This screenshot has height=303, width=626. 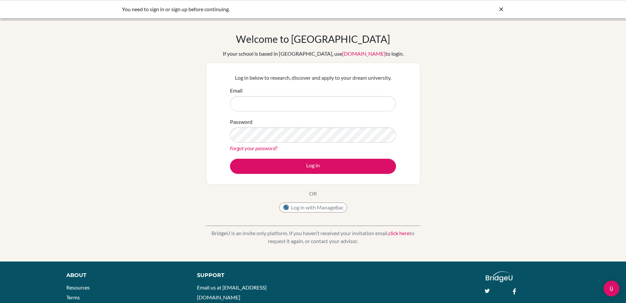 What do you see at coordinates (124, 276) in the screenshot?
I see `div: About` at bounding box center [124, 276].